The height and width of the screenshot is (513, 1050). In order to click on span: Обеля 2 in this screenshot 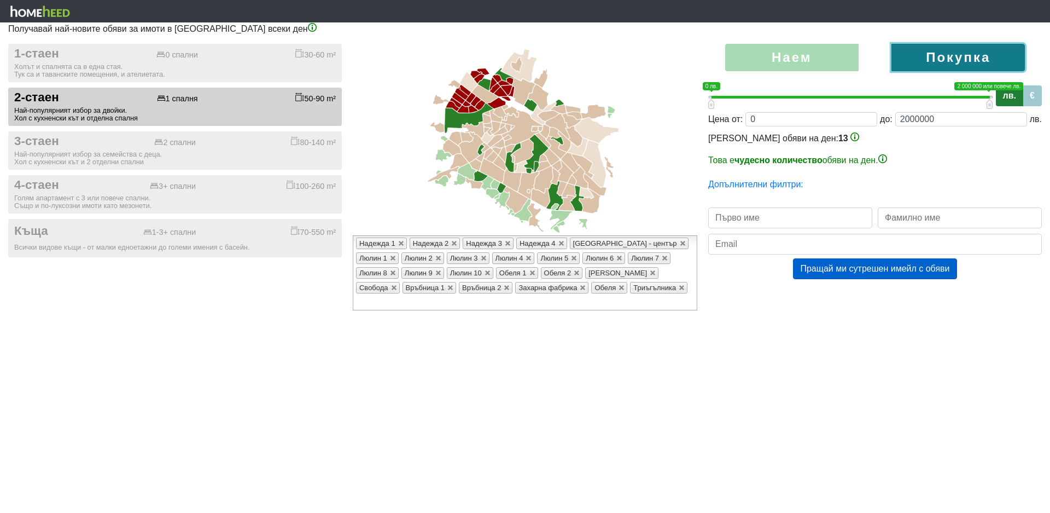, I will do `click(558, 272)`.